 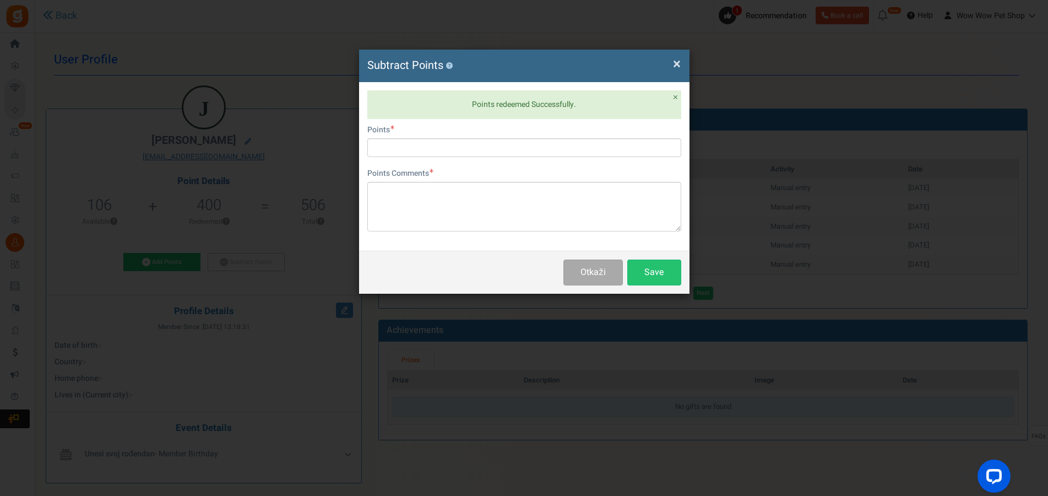 What do you see at coordinates (25, 21) in the screenshot?
I see `button: Open LiveChat chat widget` at bounding box center [25, 21].